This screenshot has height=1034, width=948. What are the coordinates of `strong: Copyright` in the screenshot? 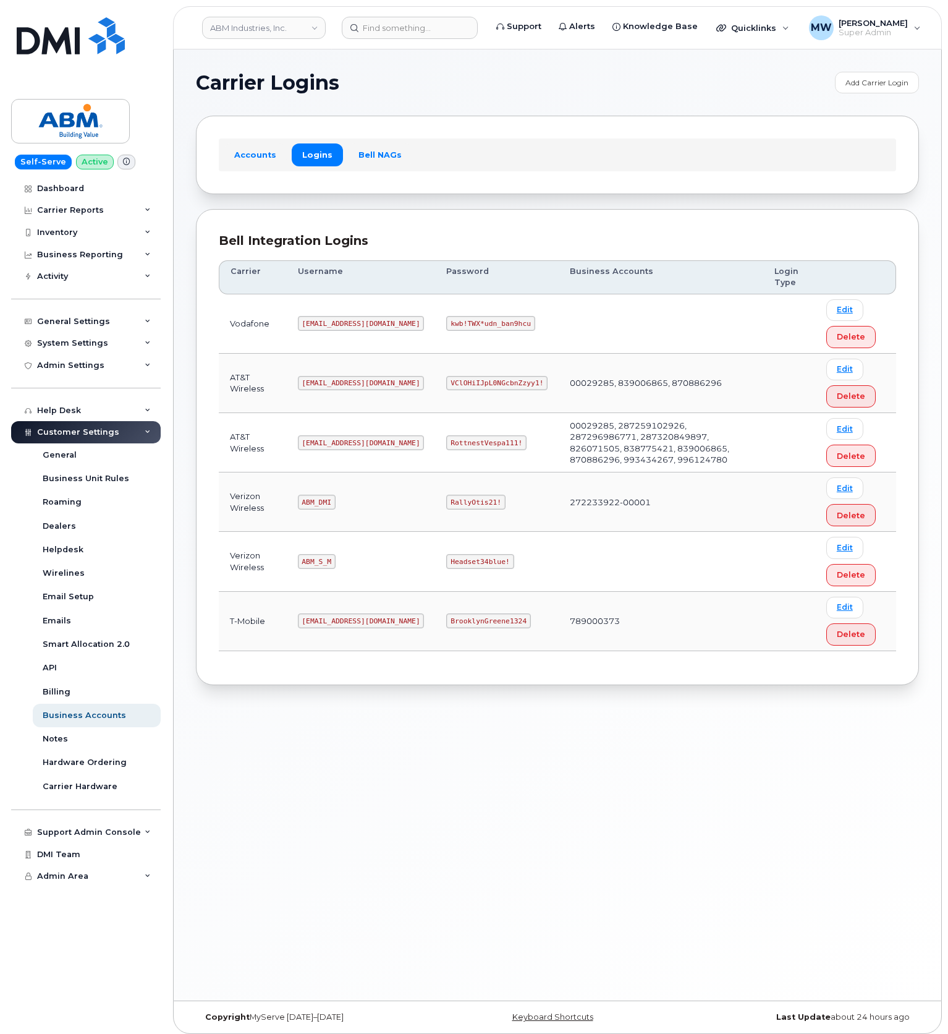 It's located at (227, 1016).